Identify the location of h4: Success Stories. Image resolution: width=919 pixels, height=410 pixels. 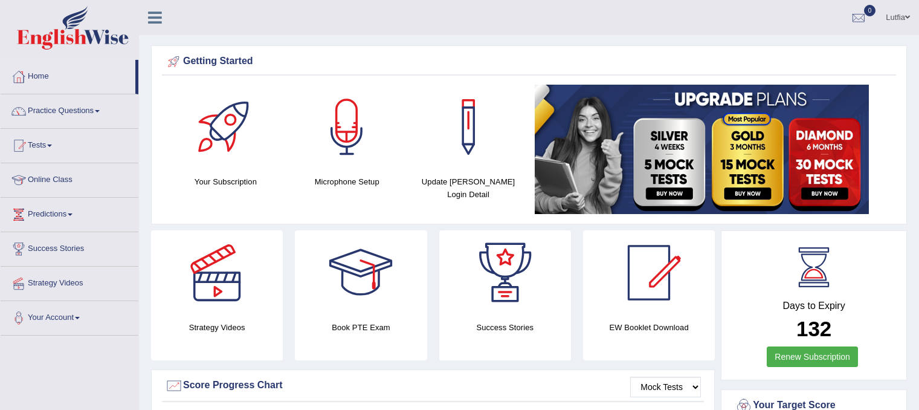
(505, 327).